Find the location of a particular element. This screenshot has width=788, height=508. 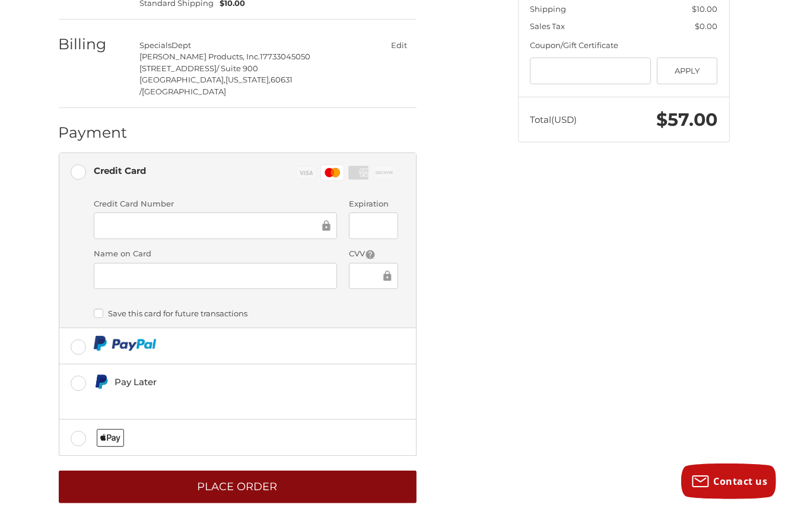

div: Pay Later is located at coordinates (224, 381).